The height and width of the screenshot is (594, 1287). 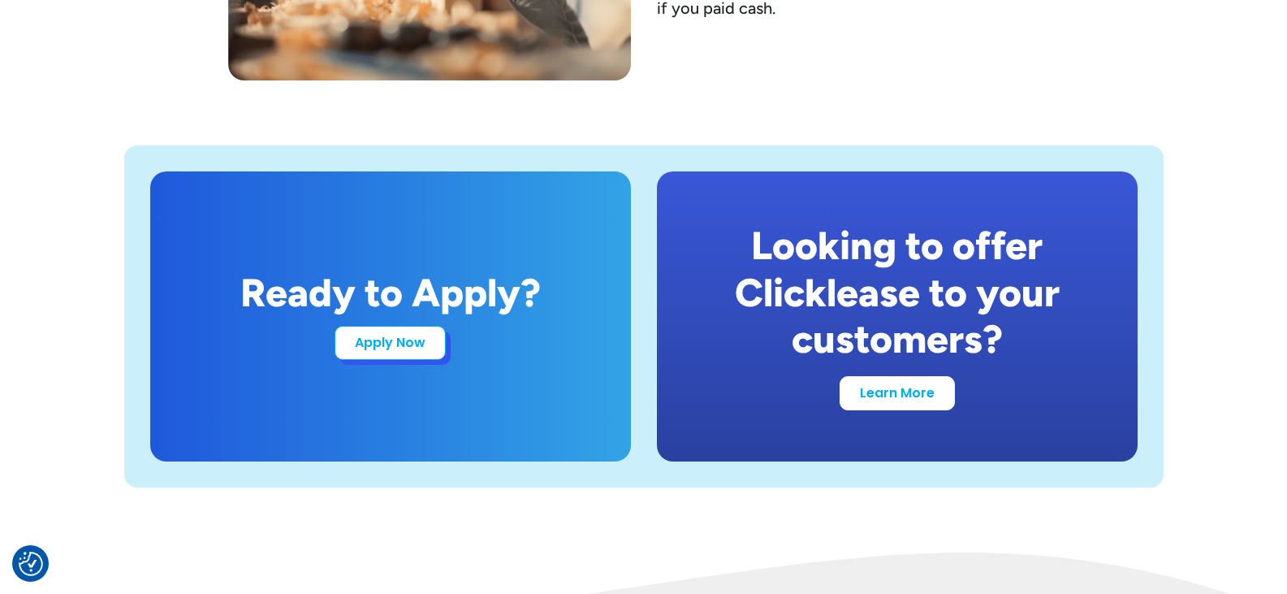 I want to click on button: Consent Preferences, so click(x=31, y=563).